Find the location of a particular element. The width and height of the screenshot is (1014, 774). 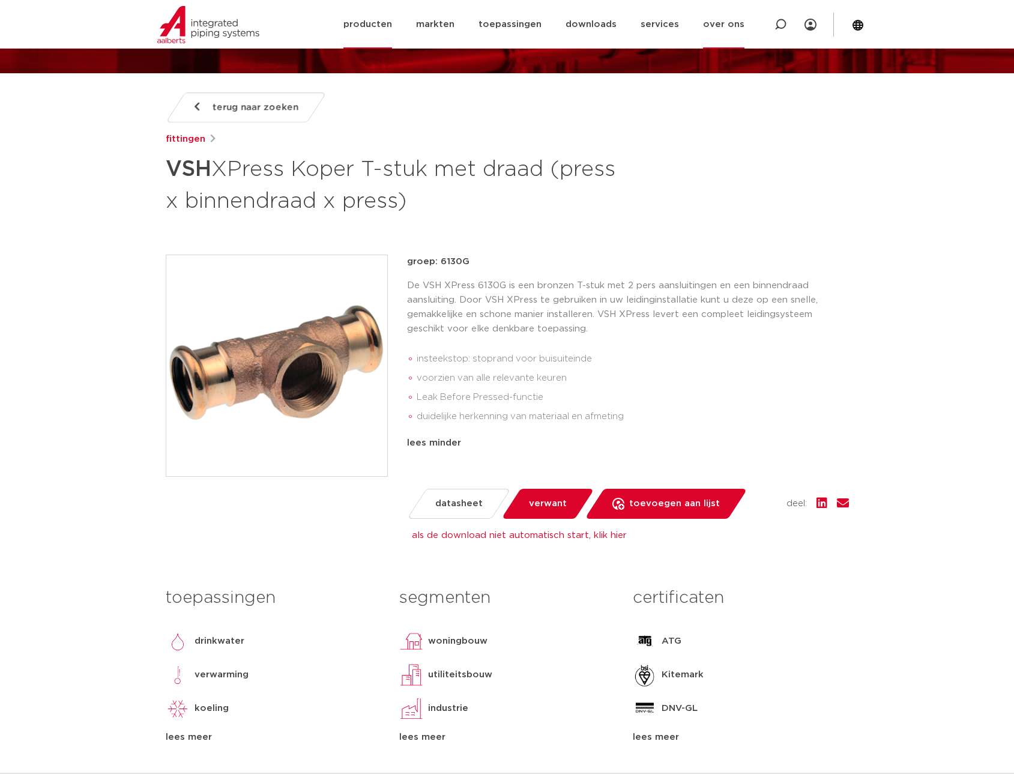

h3: certificaten is located at coordinates (740, 598).